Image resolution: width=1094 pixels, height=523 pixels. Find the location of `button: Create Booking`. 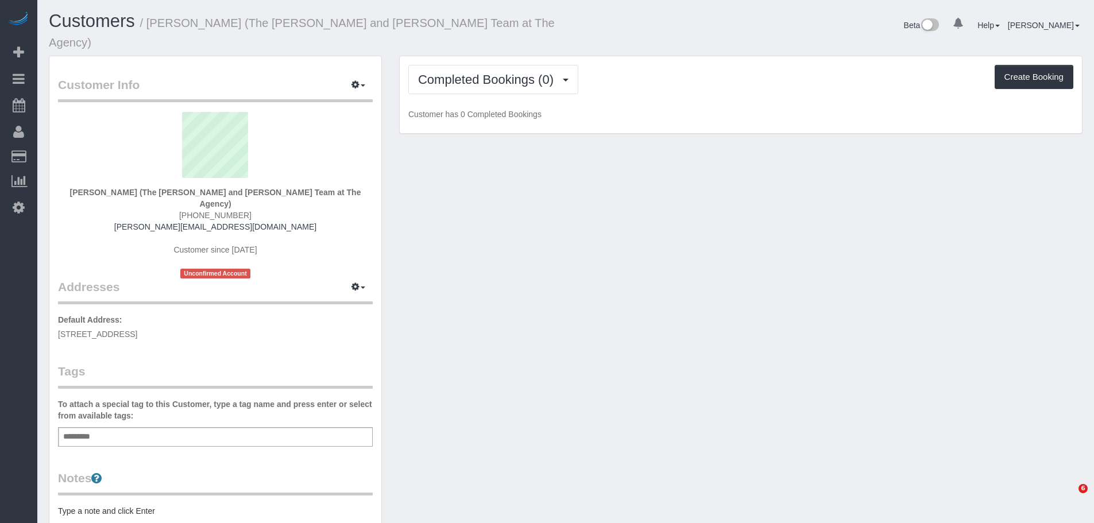

button: Create Booking is located at coordinates (1034, 77).